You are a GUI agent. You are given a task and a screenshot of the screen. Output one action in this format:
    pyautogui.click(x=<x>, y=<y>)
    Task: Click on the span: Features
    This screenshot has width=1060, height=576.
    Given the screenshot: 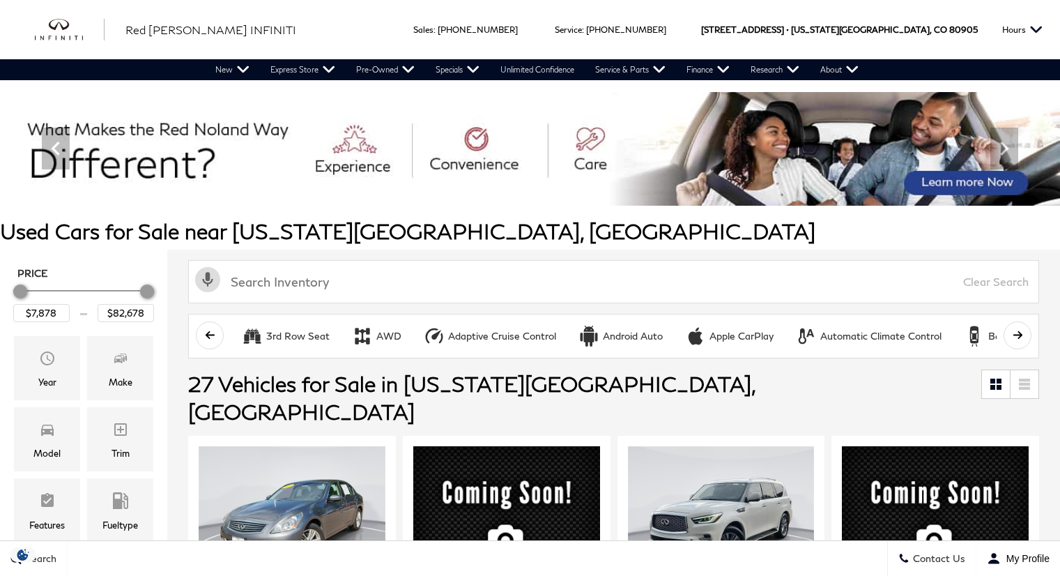 What is the action you would take?
    pyautogui.click(x=47, y=503)
    